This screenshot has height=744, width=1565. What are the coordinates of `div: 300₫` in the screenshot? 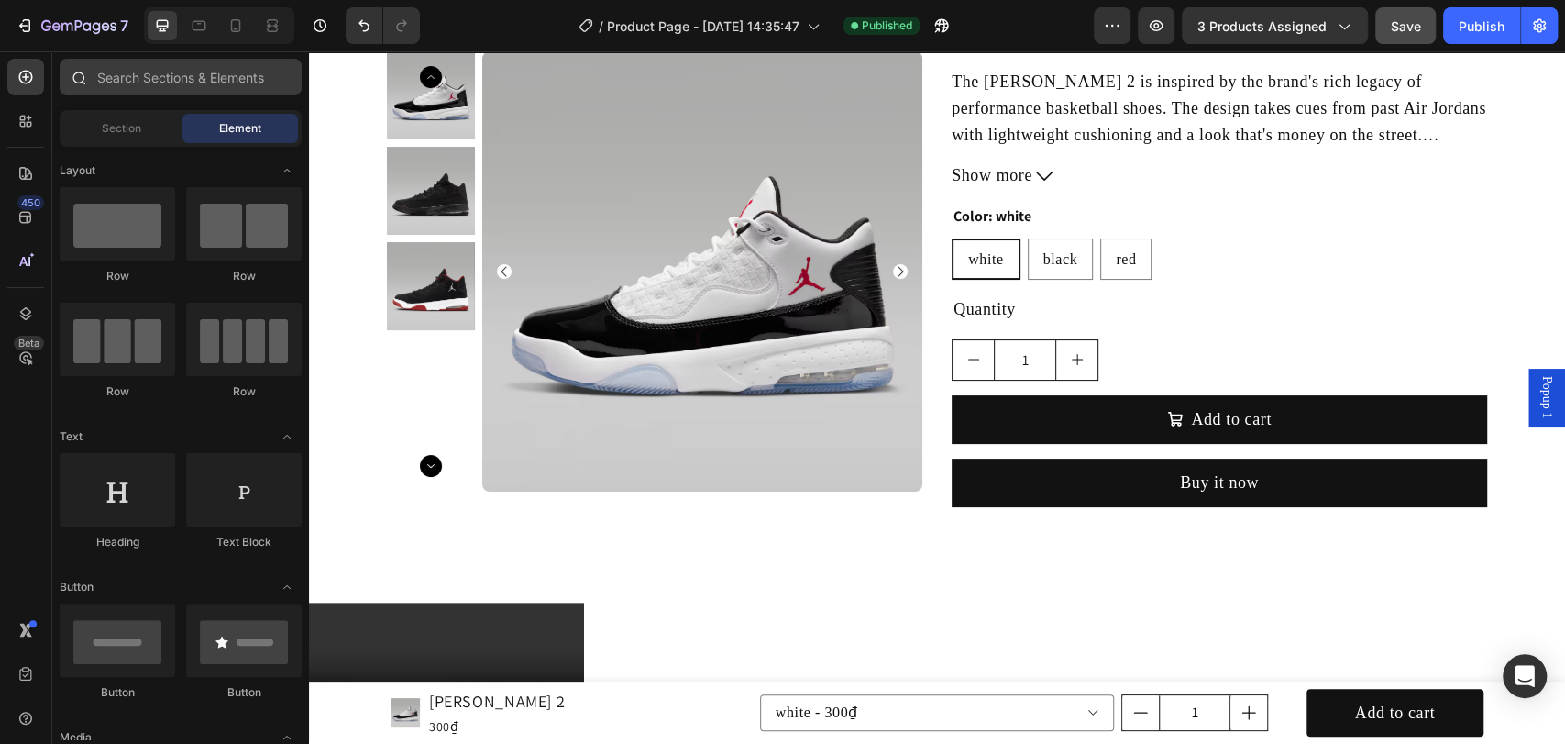 It's located at (188, 675).